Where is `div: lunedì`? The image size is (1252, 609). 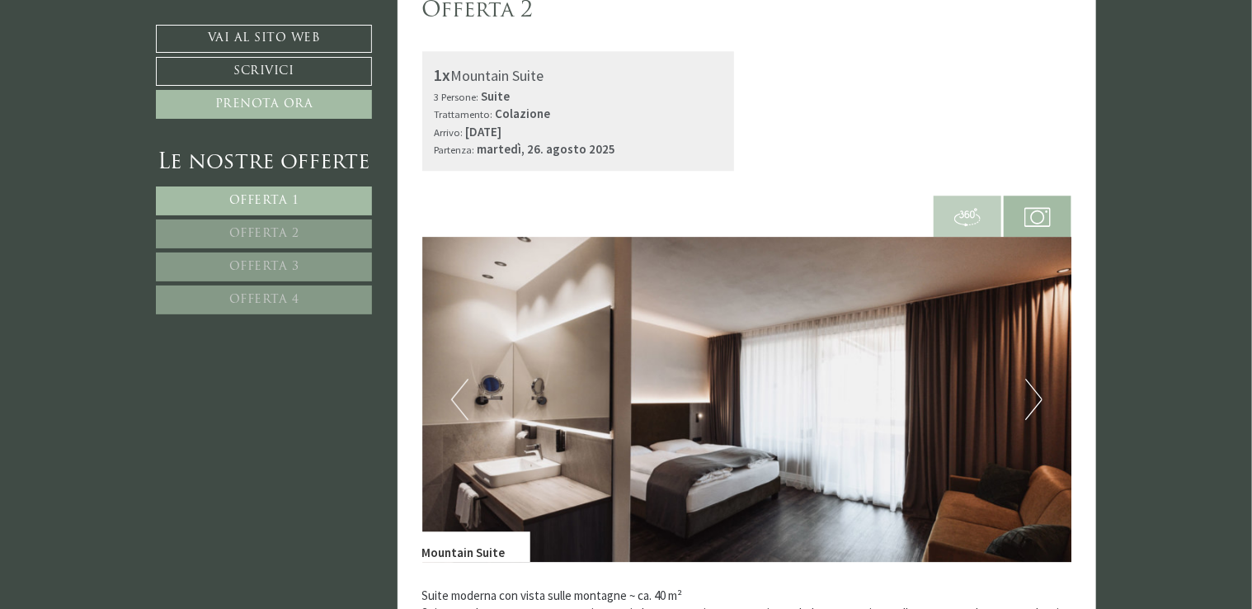 div: lunedì is located at coordinates (325, 26).